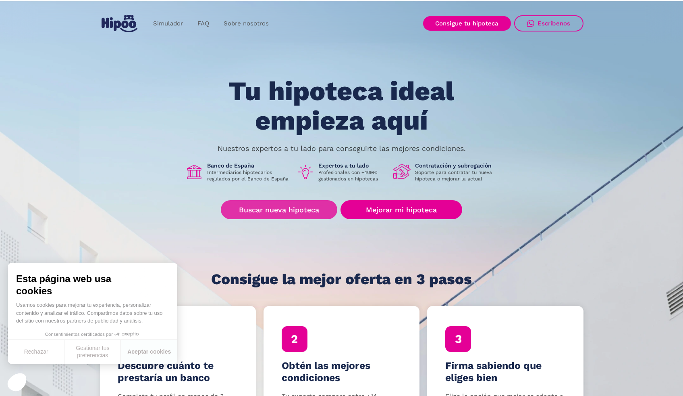 Image resolution: width=683 pixels, height=396 pixels. I want to click on a: FAQ, so click(203, 23).